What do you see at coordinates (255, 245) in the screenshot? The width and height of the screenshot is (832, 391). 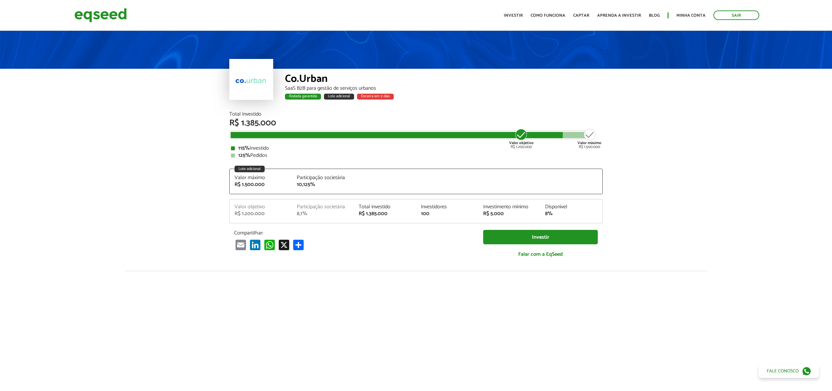 I see `a: LinkedIn` at bounding box center [255, 245].